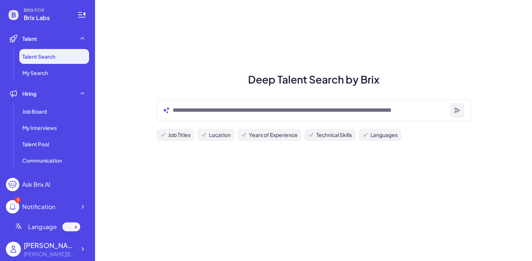 The width and height of the screenshot is (532, 261). What do you see at coordinates (18, 200) in the screenshot?
I see `div: 9` at bounding box center [18, 200].